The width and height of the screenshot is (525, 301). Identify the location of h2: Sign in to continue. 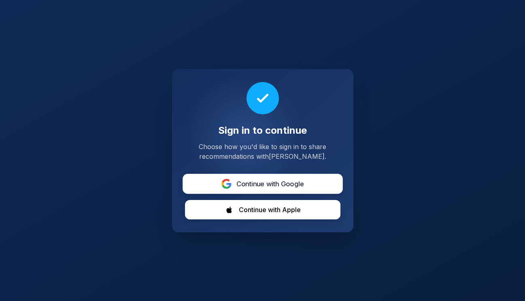
(262, 131).